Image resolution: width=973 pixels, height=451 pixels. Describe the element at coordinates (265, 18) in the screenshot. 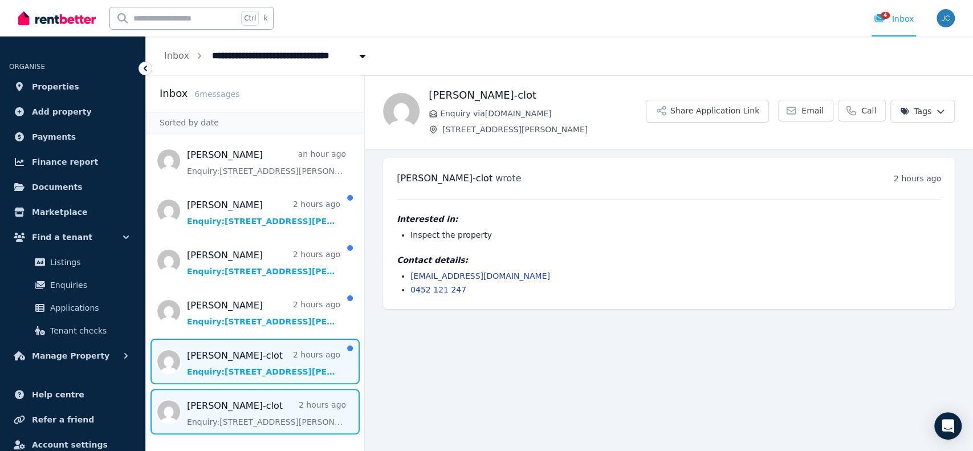

I see `span: k` at that location.